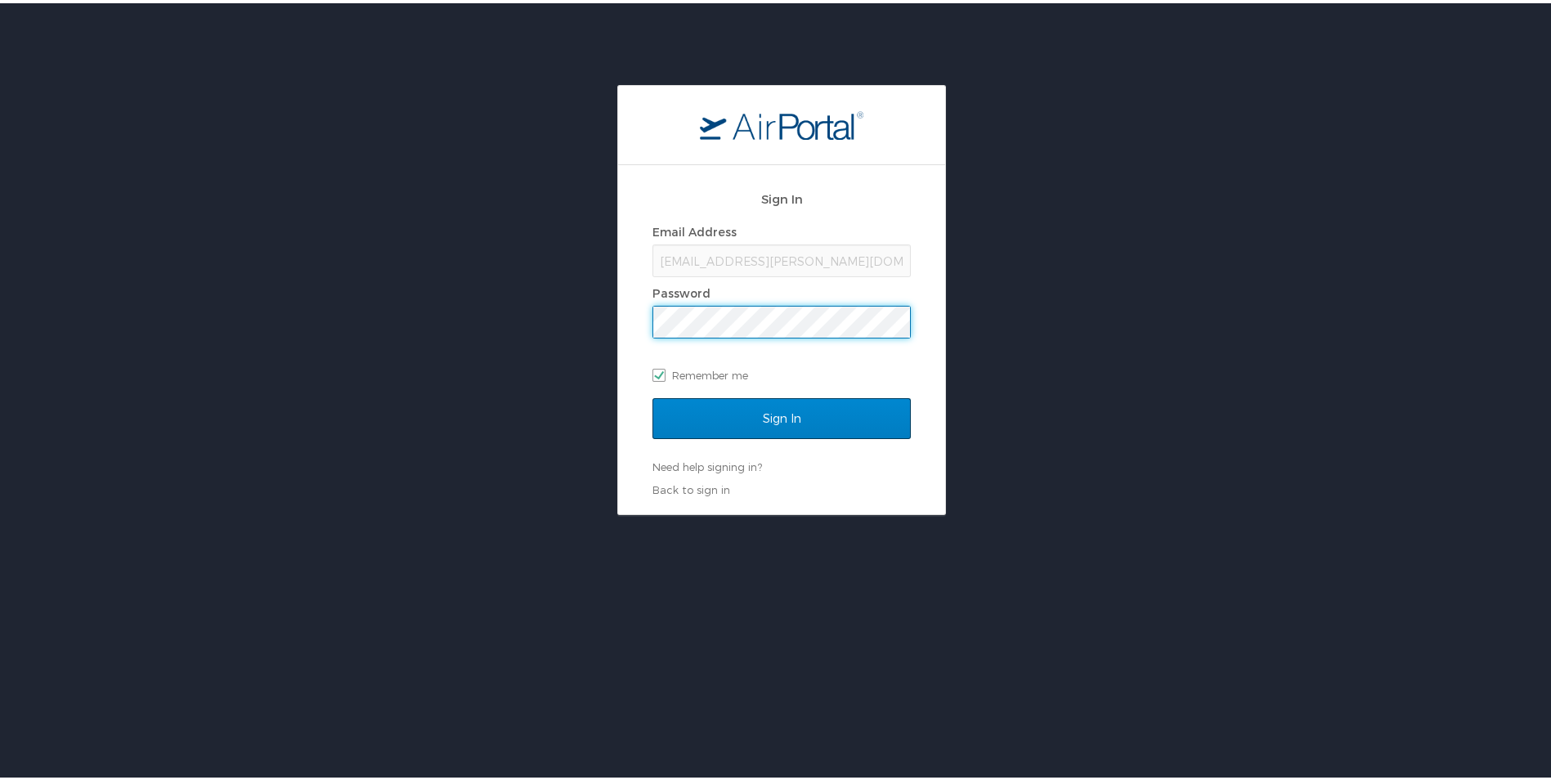 Image resolution: width=1551 pixels, height=780 pixels. Describe the element at coordinates (681, 289) in the screenshot. I see `label: Password` at that location.